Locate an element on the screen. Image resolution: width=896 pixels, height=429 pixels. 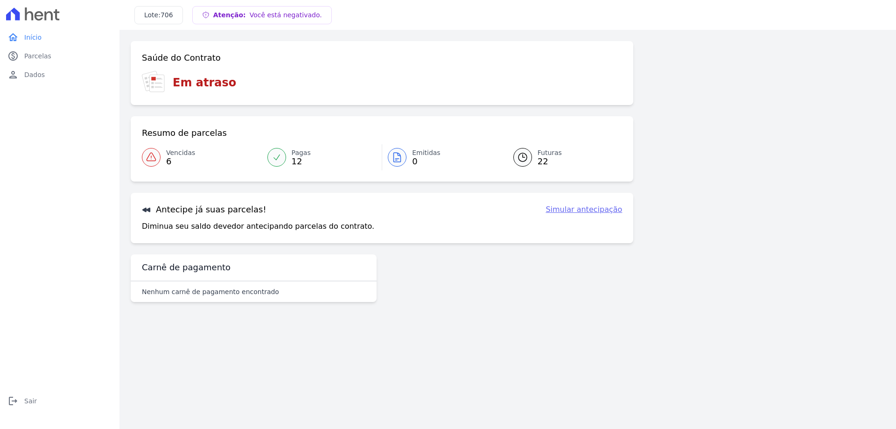
h3: Atenção: is located at coordinates (268, 15).